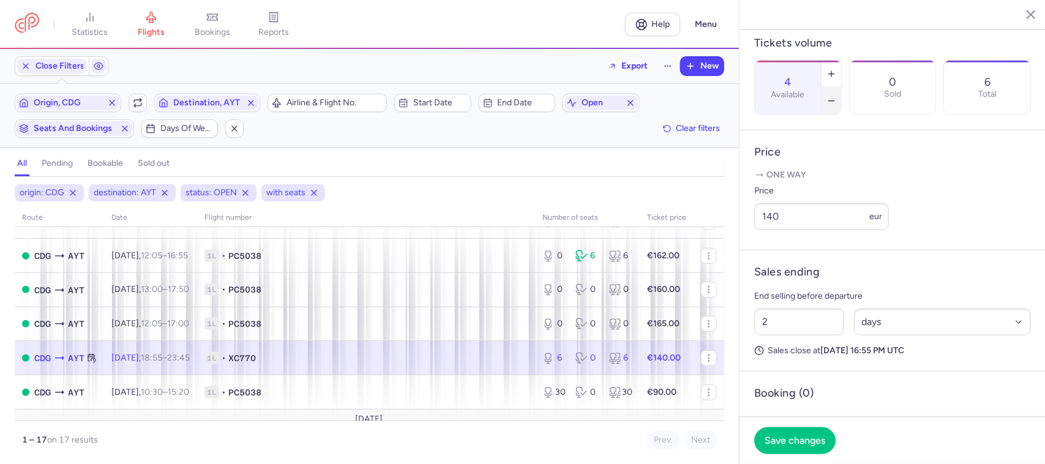 This screenshot has height=464, width=1045. I want to click on span: New, so click(710, 66).